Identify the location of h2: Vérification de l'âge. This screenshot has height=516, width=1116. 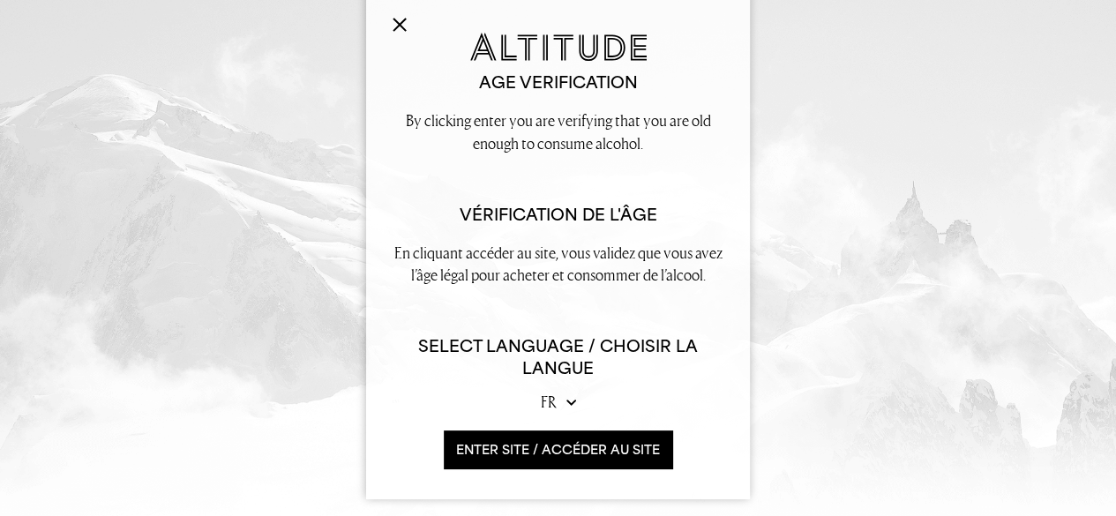
(558, 214).